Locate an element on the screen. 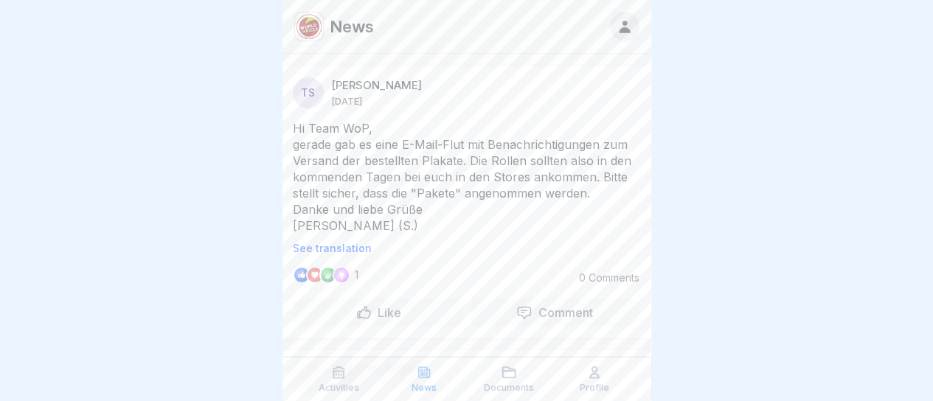 The image size is (933, 401). p: Comment is located at coordinates (563, 313).